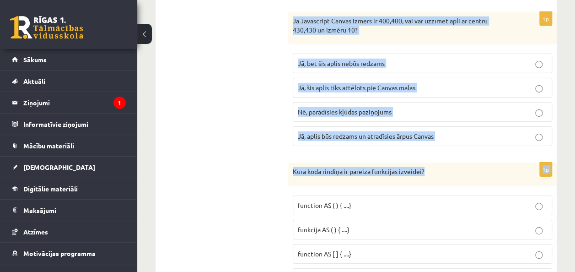  What do you see at coordinates (324, 205) in the screenshot?
I see `span: function AS ( ) { ....}` at bounding box center [324, 205].